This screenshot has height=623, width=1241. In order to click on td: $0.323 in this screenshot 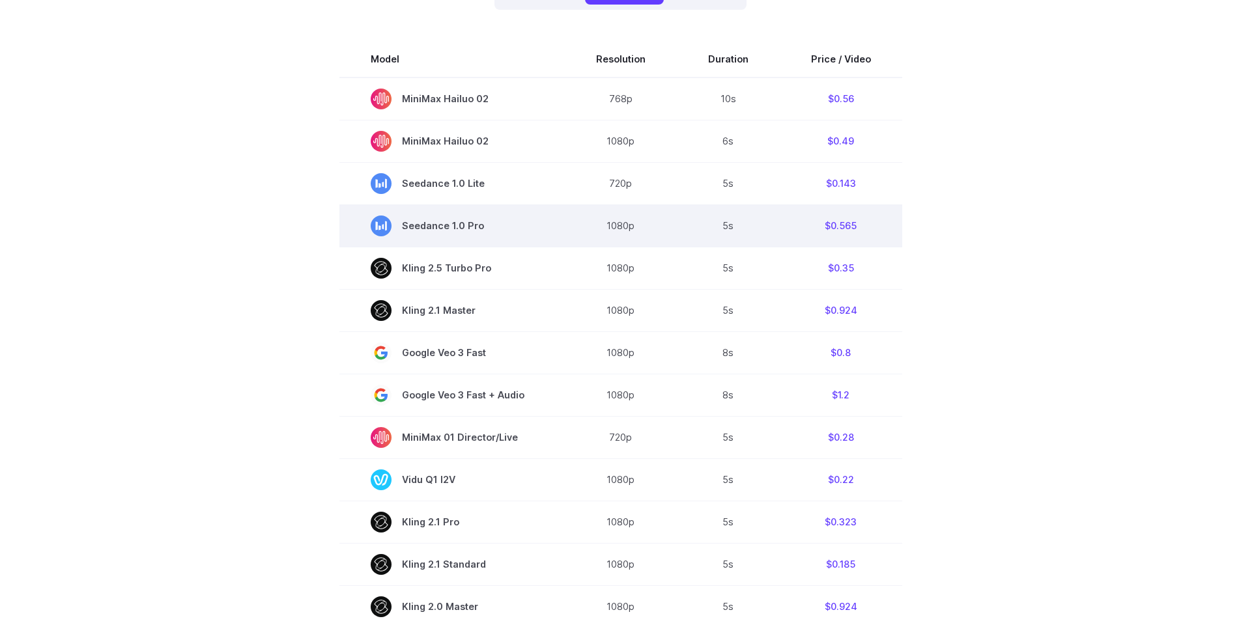, I will do `click(841, 522)`.